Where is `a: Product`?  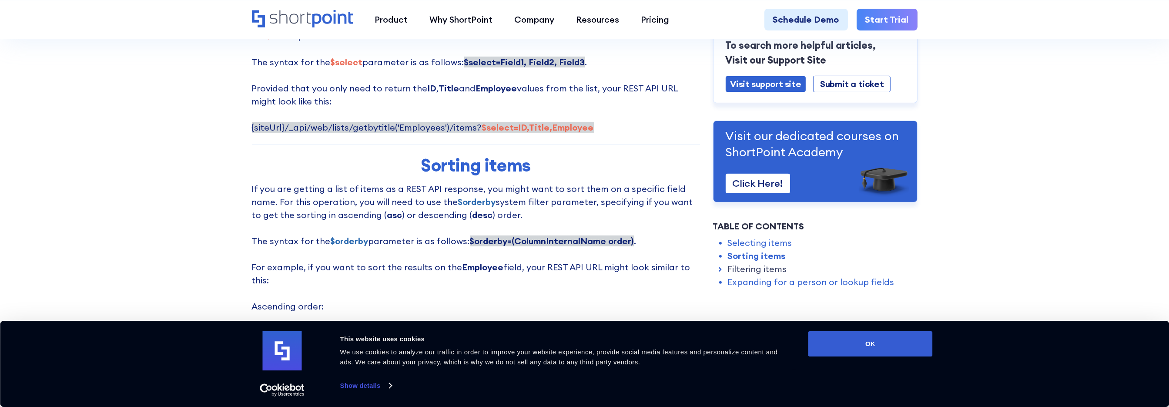
a: Product is located at coordinates (391, 20).